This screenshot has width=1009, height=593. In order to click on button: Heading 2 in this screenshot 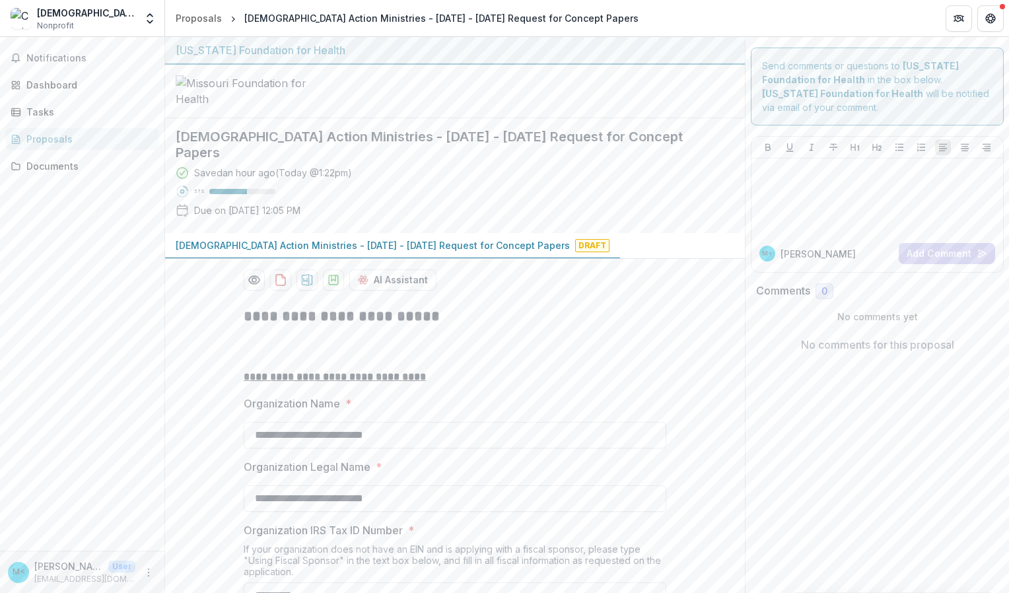, I will do `click(877, 147)`.